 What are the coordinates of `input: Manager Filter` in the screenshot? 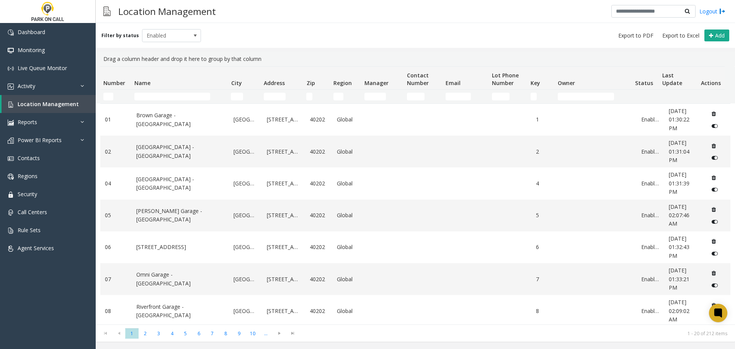 It's located at (375, 96).